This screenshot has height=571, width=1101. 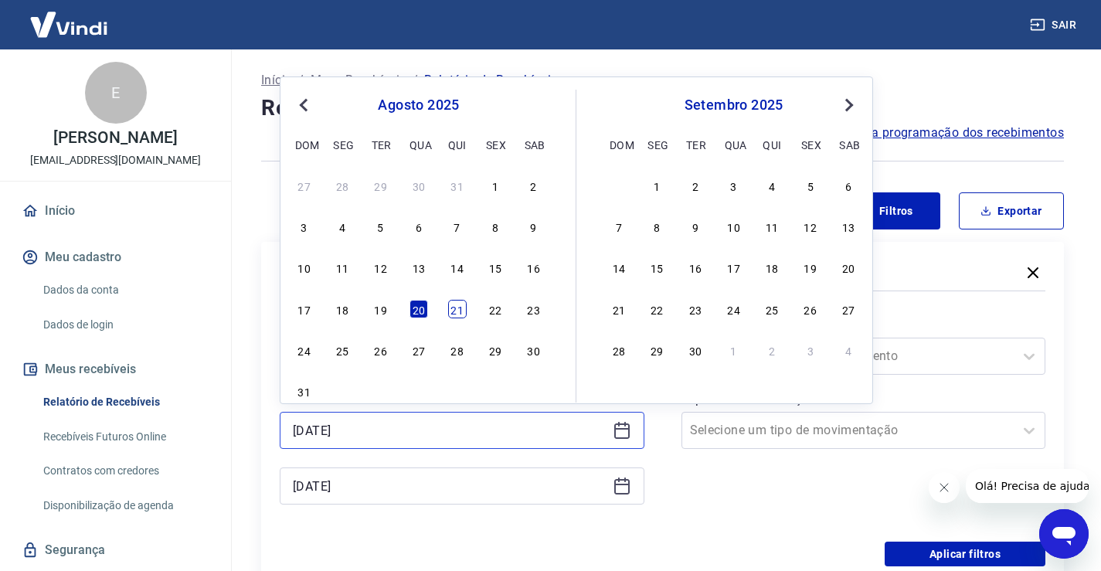 What do you see at coordinates (810, 185) in the screenshot?
I see `div: Choose sexta-feira, 5 de setembro de 2025` at bounding box center [810, 185].